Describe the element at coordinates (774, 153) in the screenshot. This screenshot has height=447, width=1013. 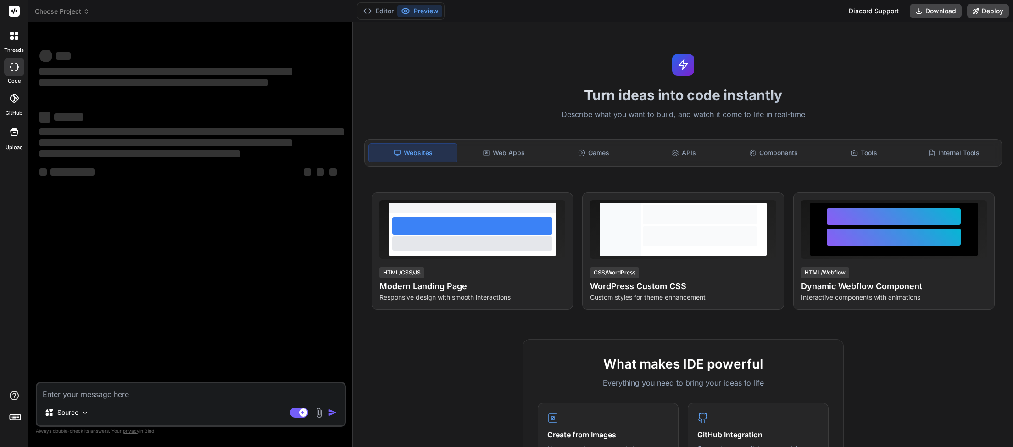
I see `div: Components` at that location.